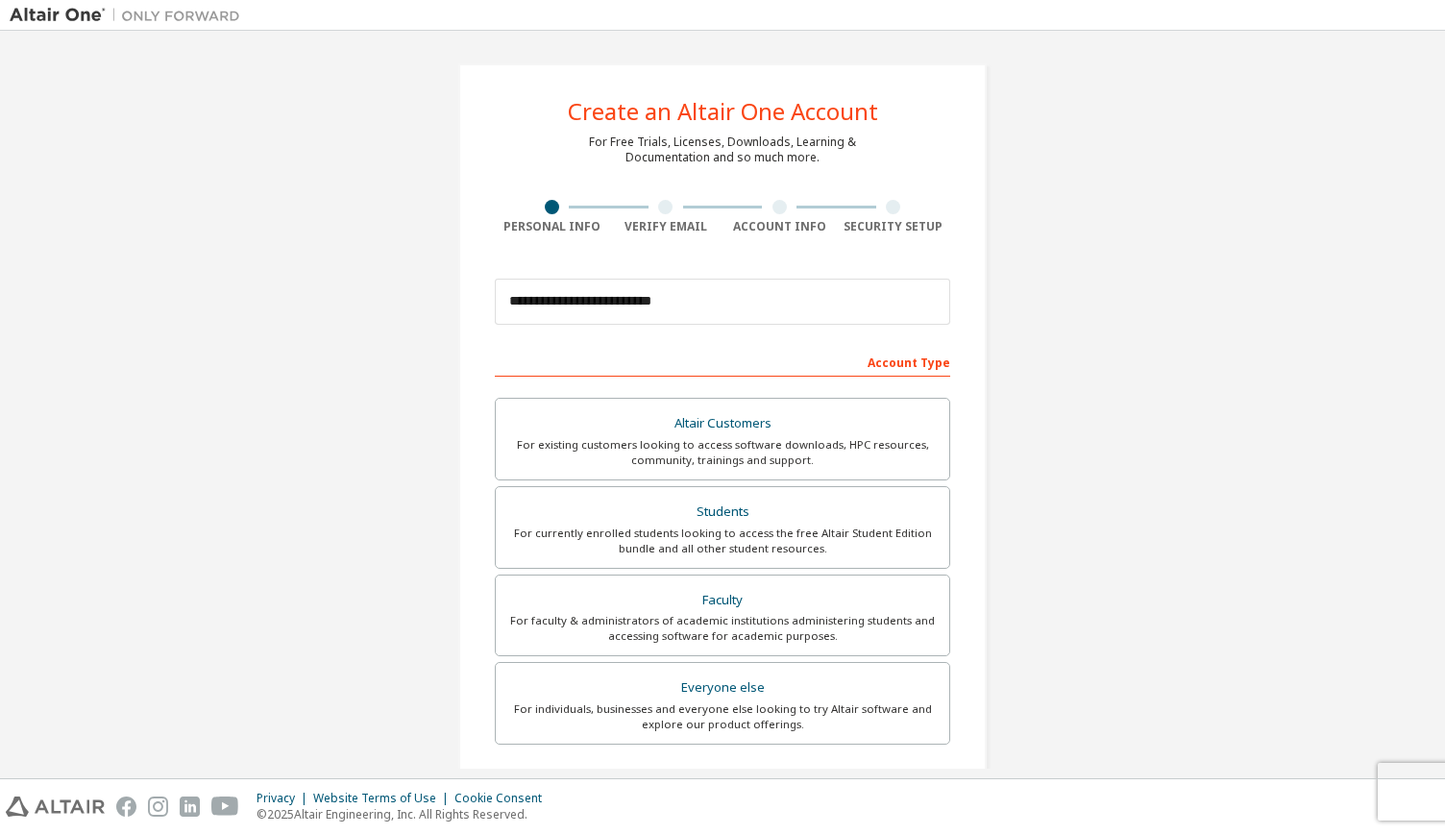 This screenshot has width=1445, height=834. What do you see at coordinates (126, 806) in the screenshot?
I see `img: facebook.svg` at bounding box center [126, 806].